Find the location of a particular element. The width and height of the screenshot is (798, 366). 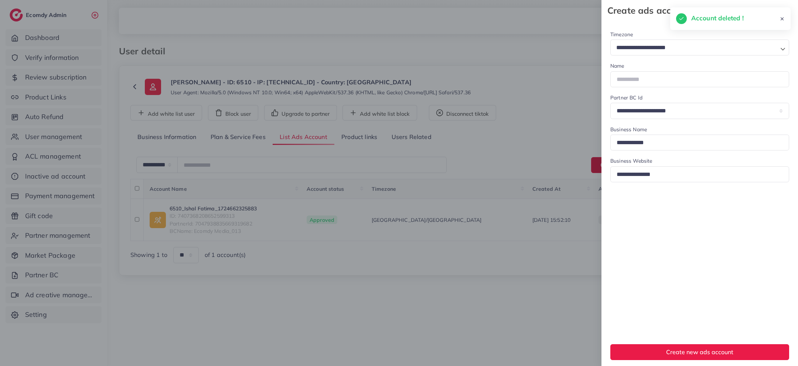

svg: x is located at coordinates (785, 11).